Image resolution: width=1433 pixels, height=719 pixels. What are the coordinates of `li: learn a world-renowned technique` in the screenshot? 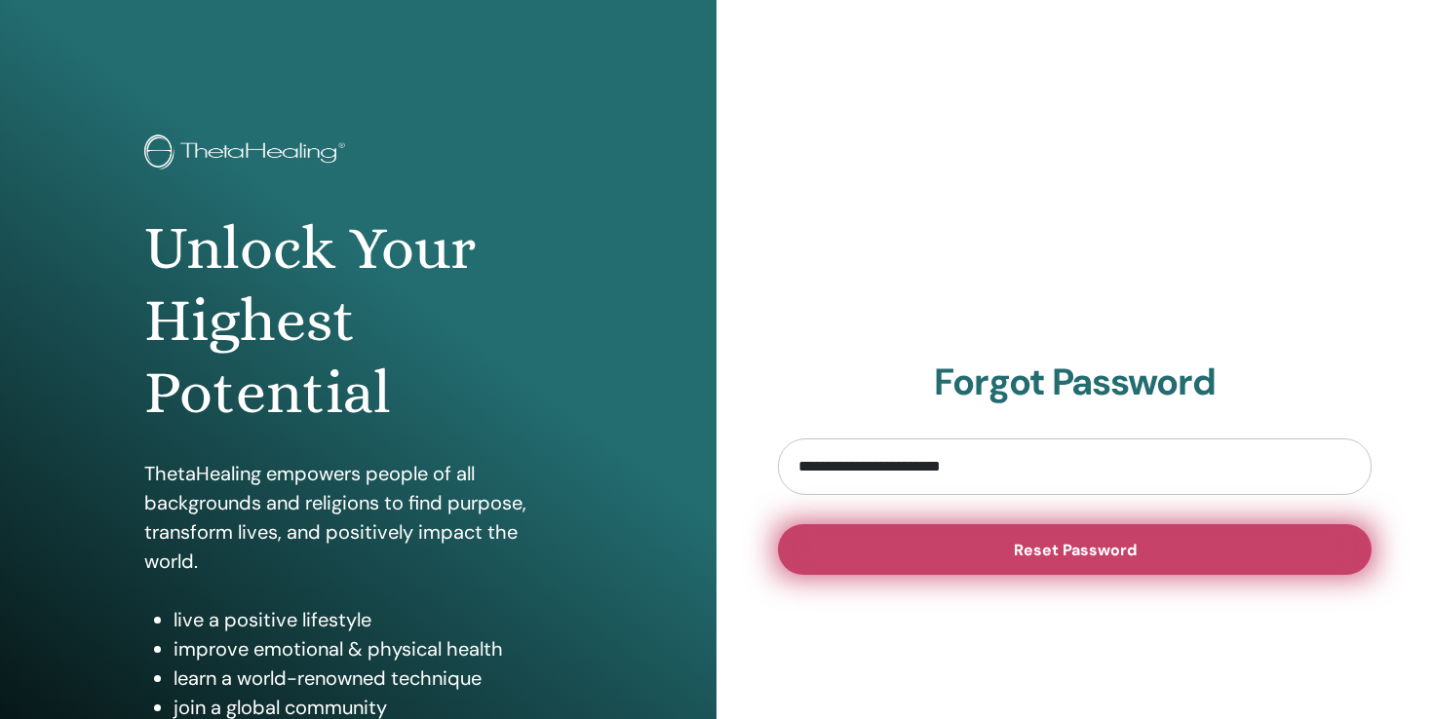 It's located at (373, 678).